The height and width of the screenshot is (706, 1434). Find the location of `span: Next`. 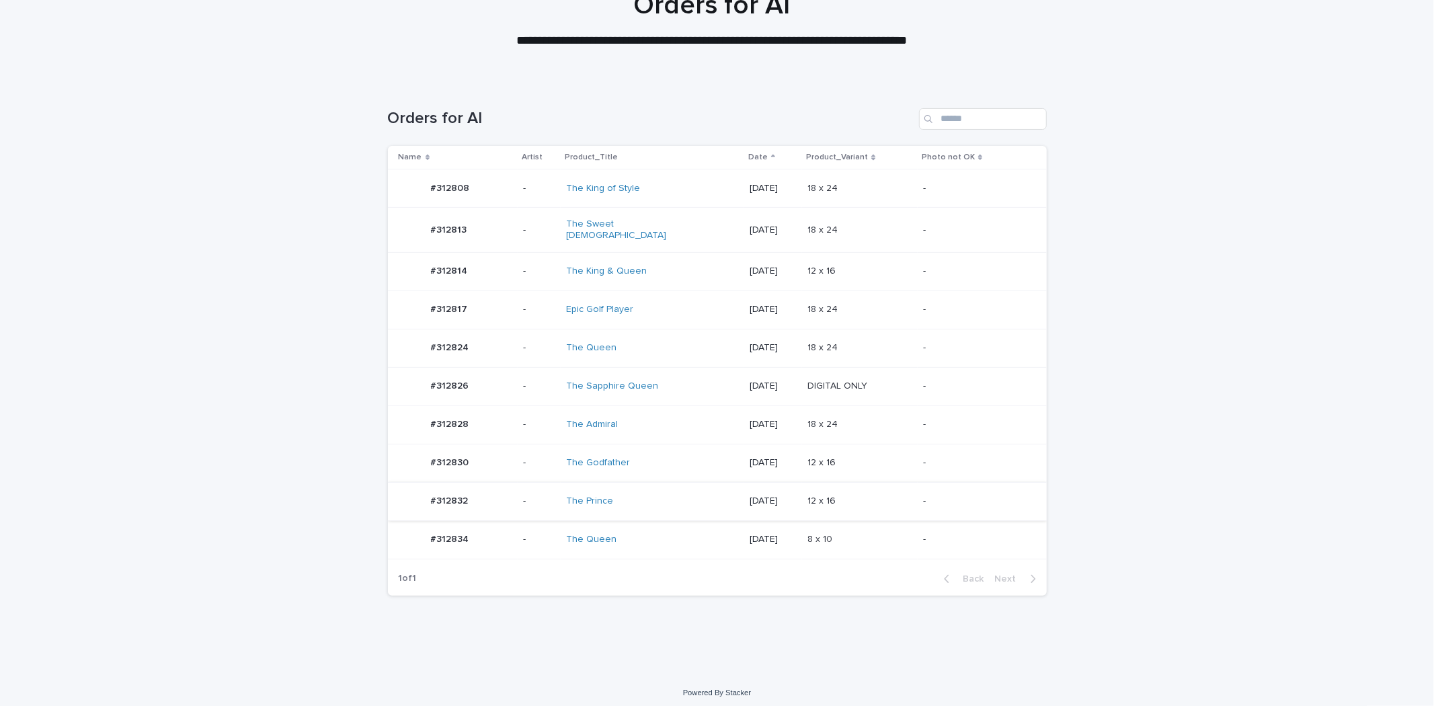

span: Next is located at coordinates (1010, 579).